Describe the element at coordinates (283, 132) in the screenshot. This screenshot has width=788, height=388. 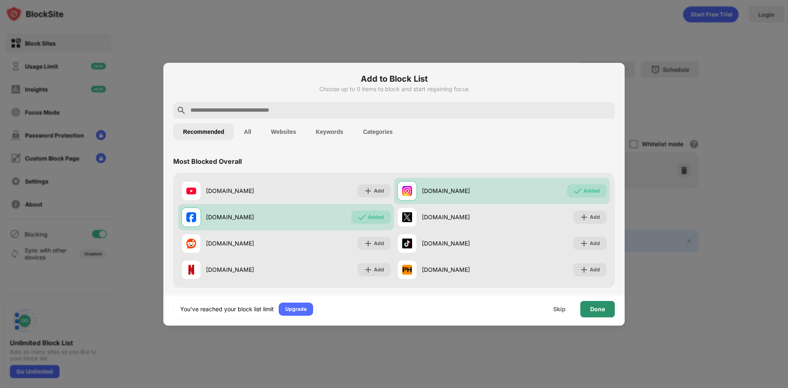
I see `button: Websites` at that location.